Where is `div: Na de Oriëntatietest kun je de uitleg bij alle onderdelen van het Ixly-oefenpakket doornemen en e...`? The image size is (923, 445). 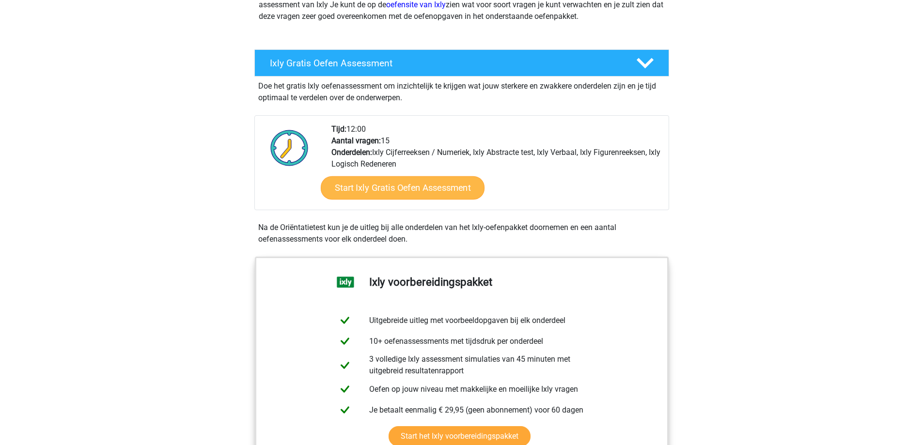 div: Na de Oriëntatietest kun je de uitleg bij alle onderdelen van het Ixly-oefenpakket doornemen en e... is located at coordinates (462, 234).